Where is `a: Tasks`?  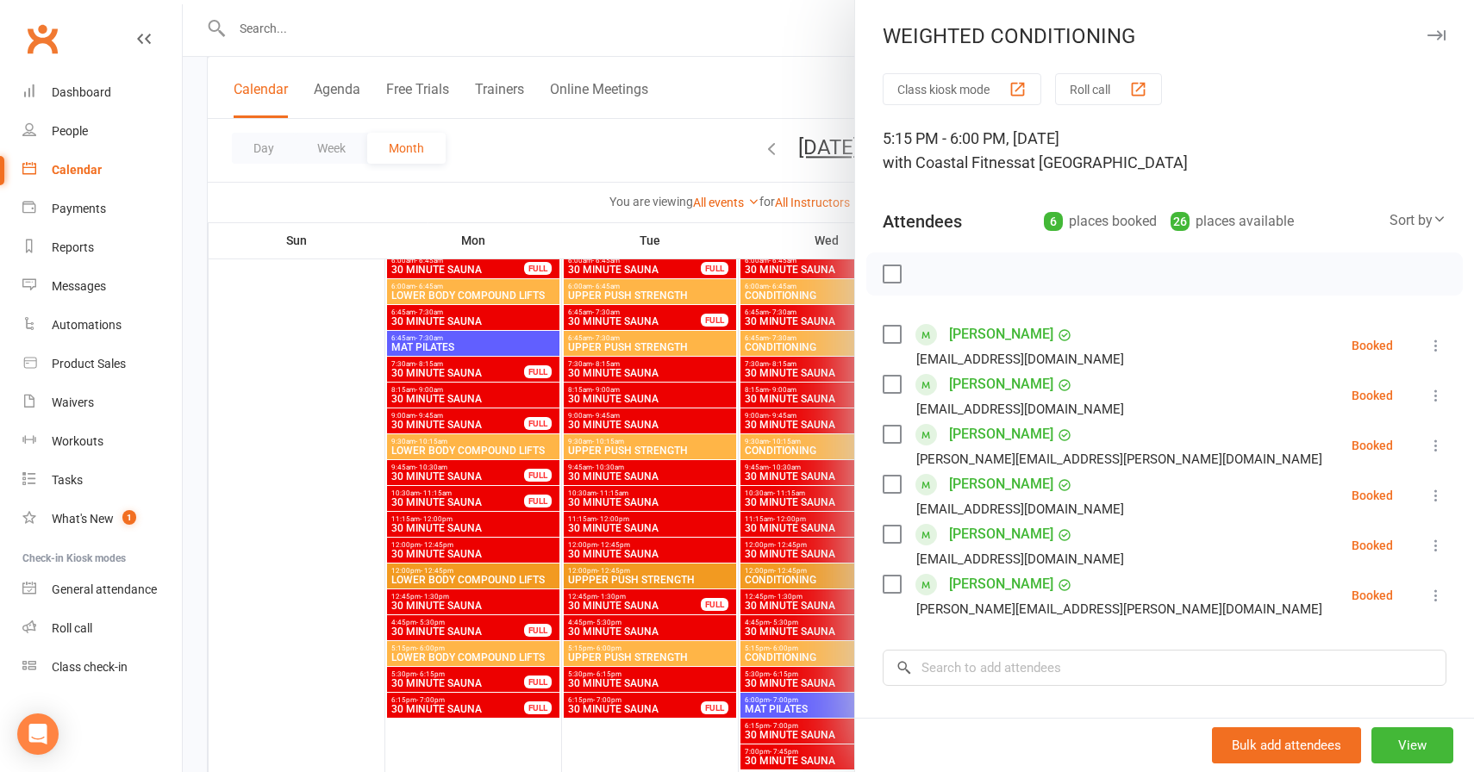 a: Tasks is located at coordinates (102, 480).